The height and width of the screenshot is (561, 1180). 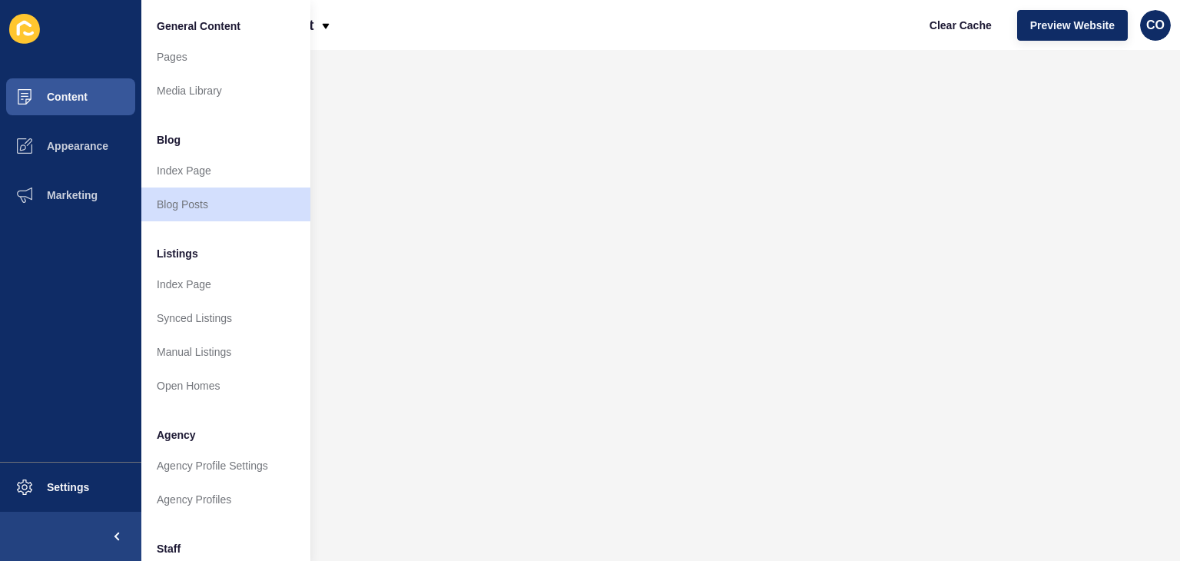 What do you see at coordinates (226, 318) in the screenshot?
I see `a: Synced Listings` at bounding box center [226, 318].